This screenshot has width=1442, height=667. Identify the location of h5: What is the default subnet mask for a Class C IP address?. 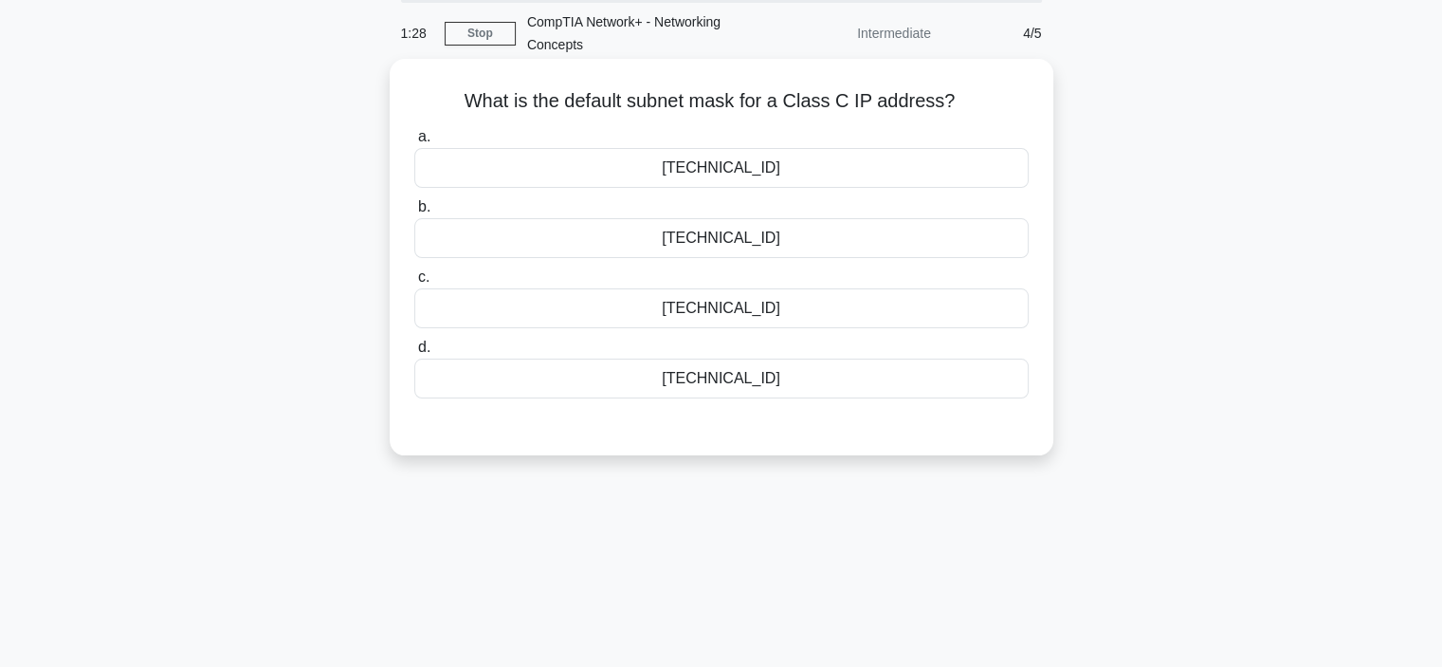
(721, 101).